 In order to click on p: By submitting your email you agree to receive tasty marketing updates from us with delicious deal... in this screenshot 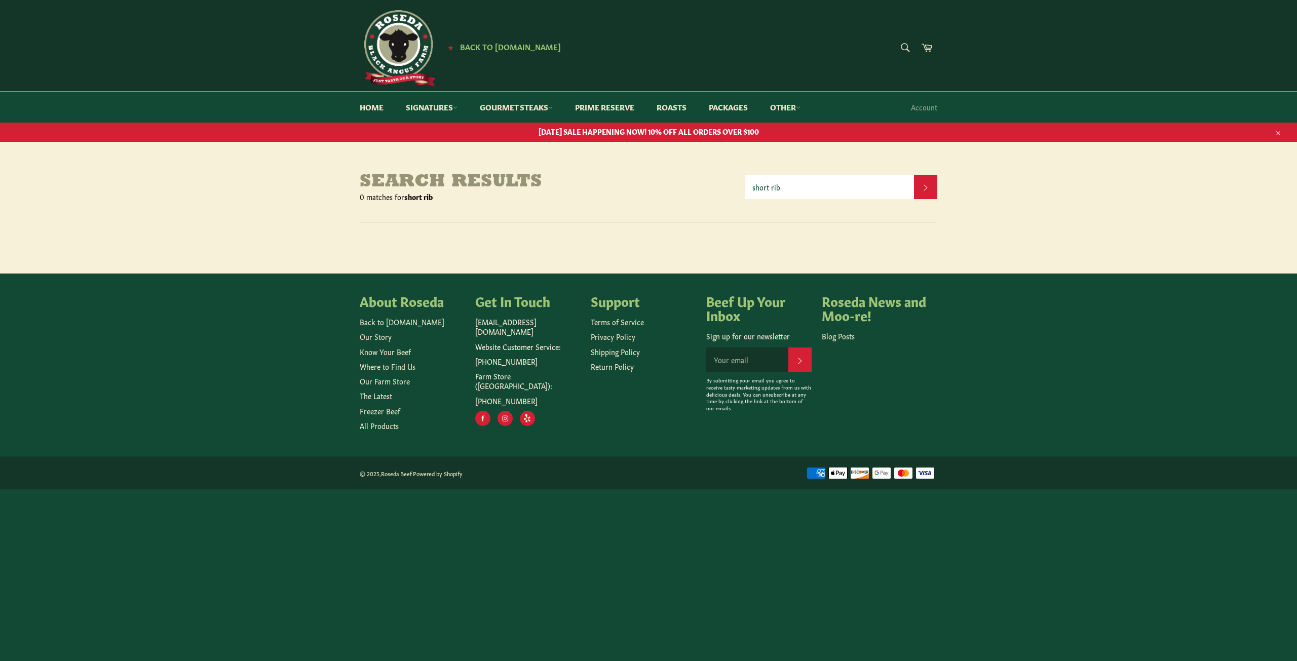, I will do `click(759, 394)`.